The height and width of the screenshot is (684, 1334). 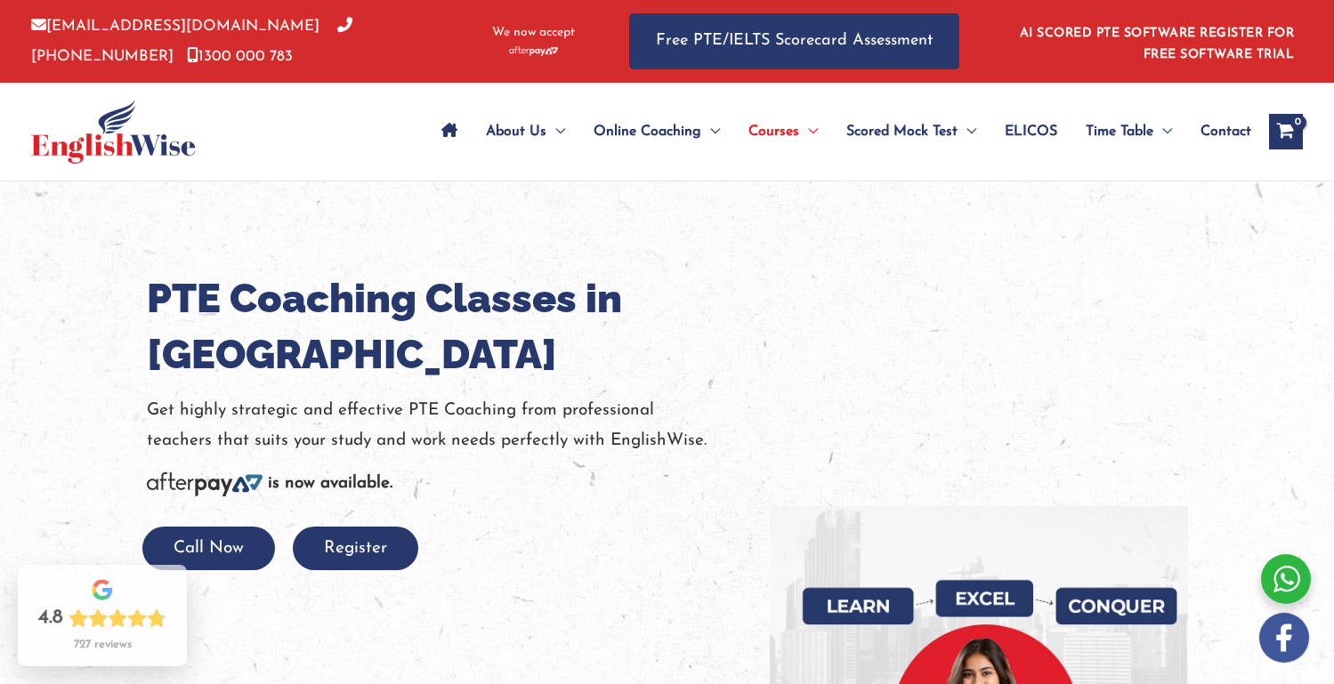 I want to click on aside: Header Widget 1, so click(x=1156, y=41).